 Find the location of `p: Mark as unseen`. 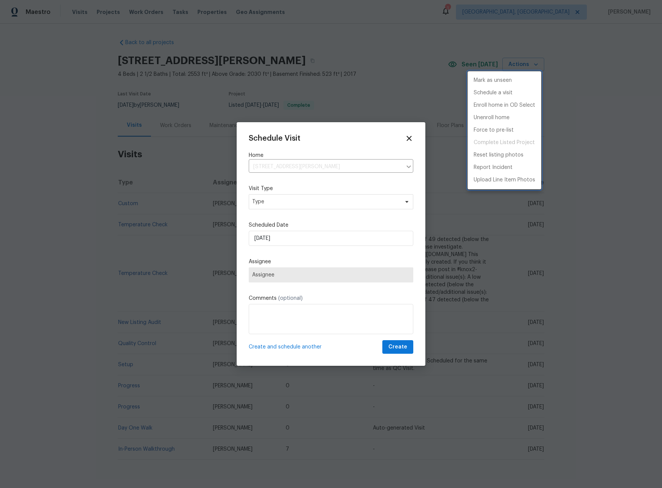

p: Mark as unseen is located at coordinates (493, 80).